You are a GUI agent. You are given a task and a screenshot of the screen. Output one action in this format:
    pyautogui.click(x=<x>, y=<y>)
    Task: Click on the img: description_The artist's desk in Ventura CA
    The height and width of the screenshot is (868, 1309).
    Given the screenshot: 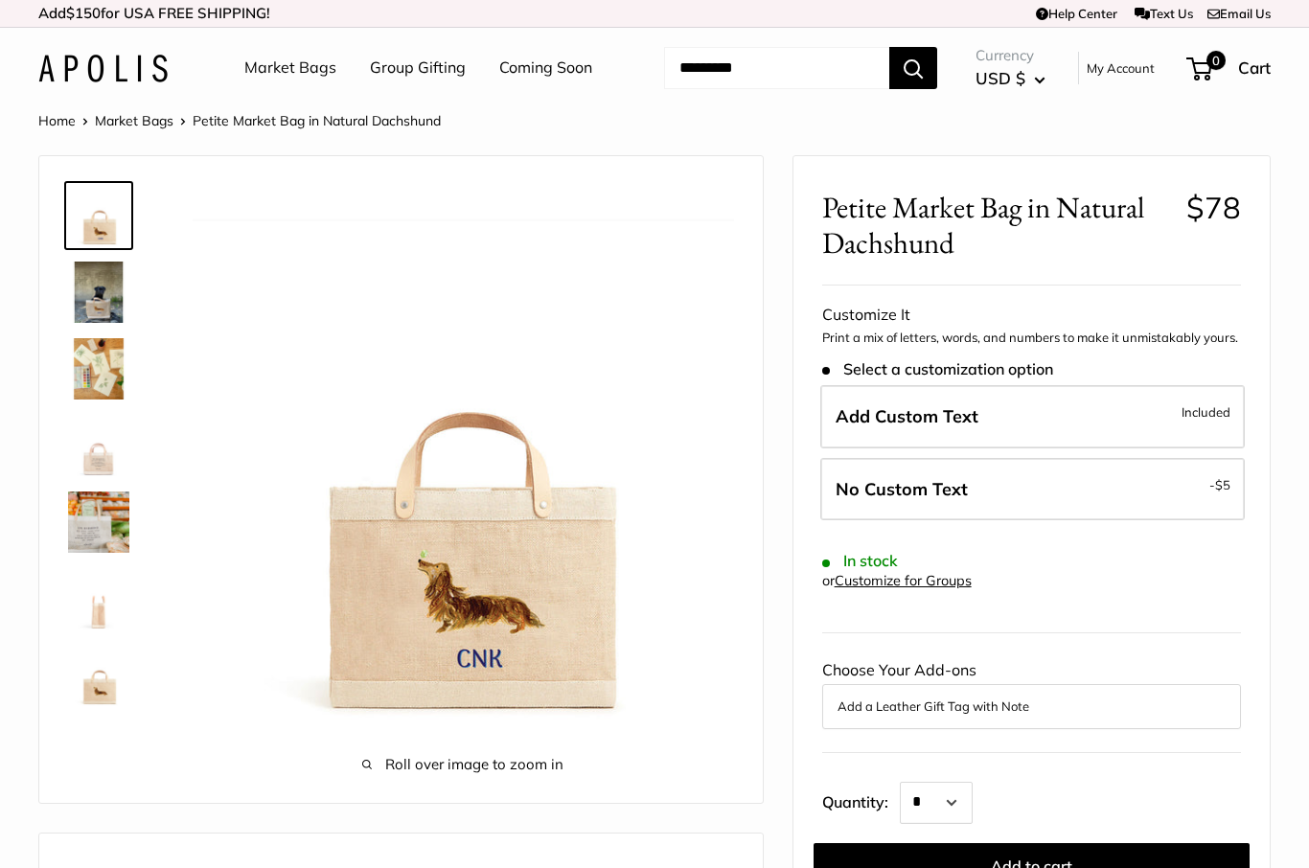 What is the action you would take?
    pyautogui.click(x=99, y=369)
    